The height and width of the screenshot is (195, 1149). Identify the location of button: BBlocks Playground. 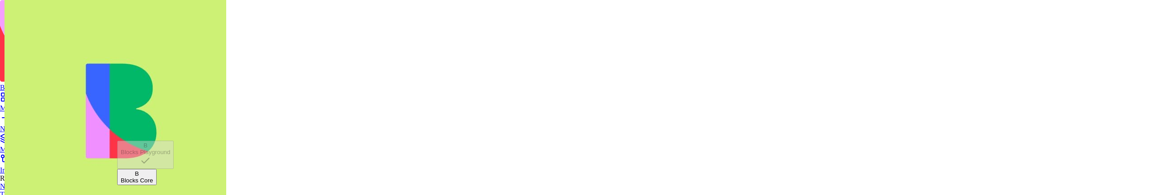
(145, 154).